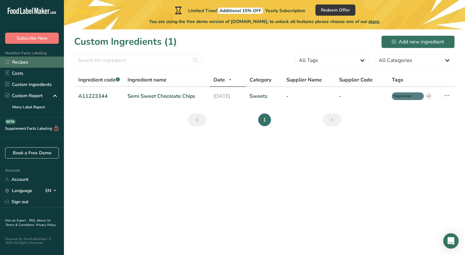  Describe the element at coordinates (304, 80) in the screenshot. I see `span: Supplier Name` at that location.